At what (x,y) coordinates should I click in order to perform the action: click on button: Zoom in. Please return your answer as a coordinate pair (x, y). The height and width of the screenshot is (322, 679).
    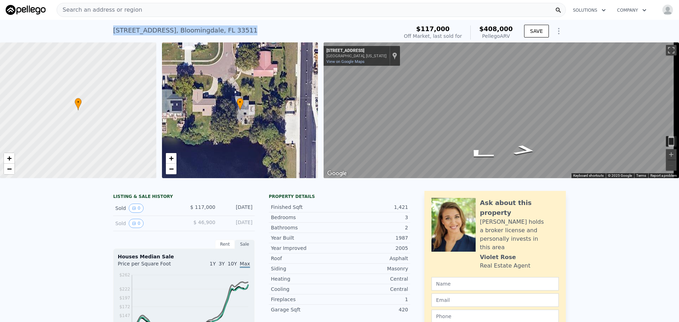
    Looking at the image, I should click on (671, 155).